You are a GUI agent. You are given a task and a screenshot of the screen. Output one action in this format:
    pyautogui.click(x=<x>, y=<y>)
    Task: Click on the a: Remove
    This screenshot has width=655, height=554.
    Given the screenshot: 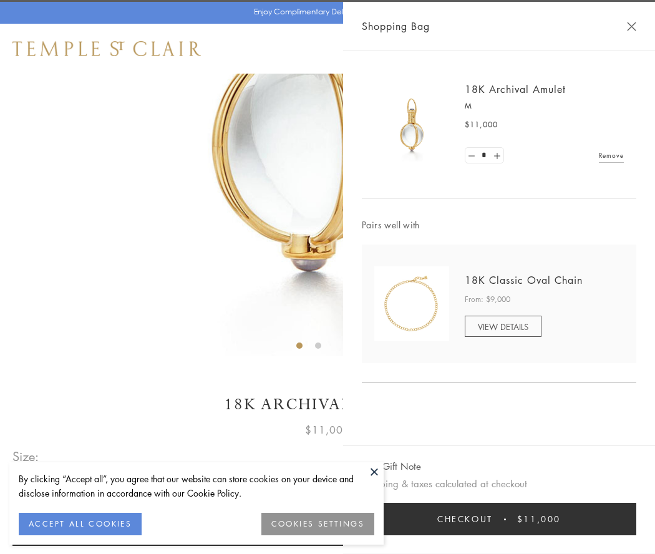 What is the action you would take?
    pyautogui.click(x=611, y=155)
    